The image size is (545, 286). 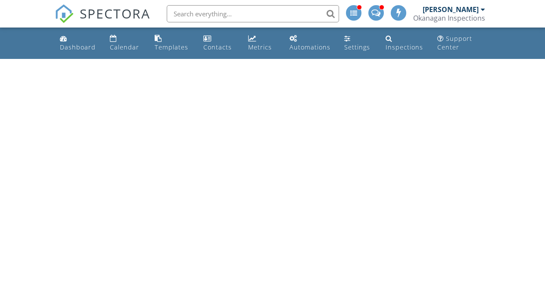 I want to click on a: Dashboard, so click(x=78, y=43).